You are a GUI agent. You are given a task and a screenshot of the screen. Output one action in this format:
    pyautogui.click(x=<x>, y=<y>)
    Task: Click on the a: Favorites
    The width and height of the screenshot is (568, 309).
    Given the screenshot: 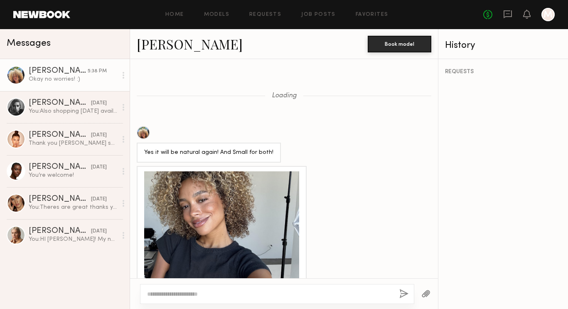 What is the action you would take?
    pyautogui.click(x=372, y=15)
    